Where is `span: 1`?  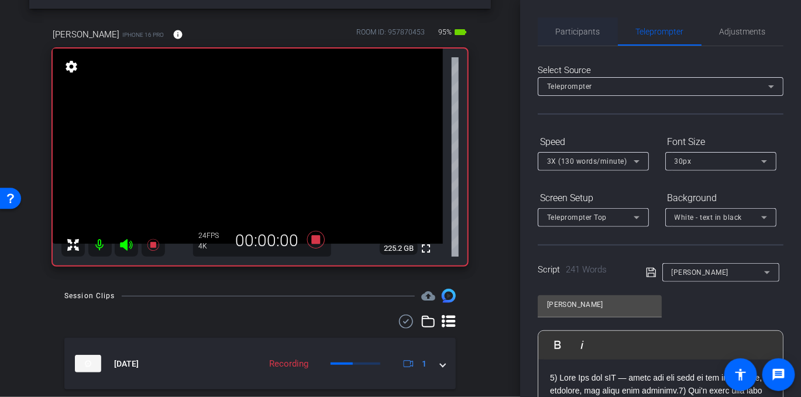
span: 1 is located at coordinates (424, 364).